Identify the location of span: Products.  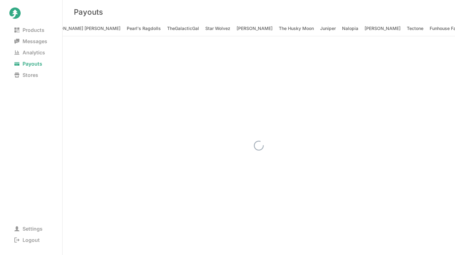
(29, 30).